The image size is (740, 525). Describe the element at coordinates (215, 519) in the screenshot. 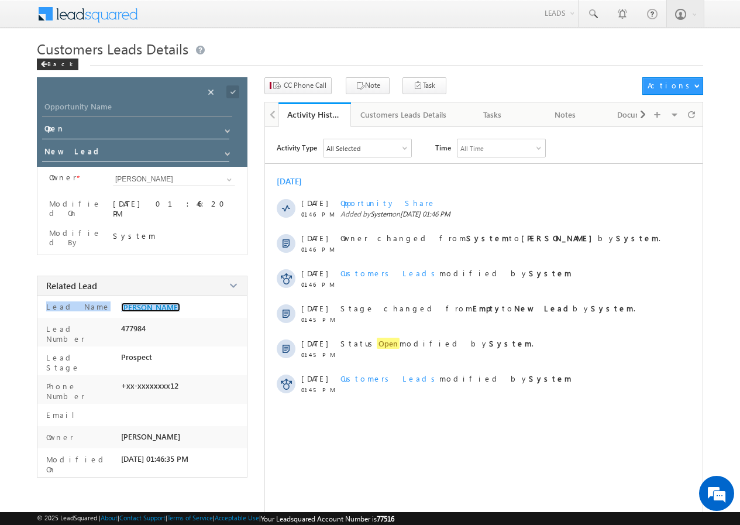

I see `span: © 2025 LeadSquared | | | | |` at that location.